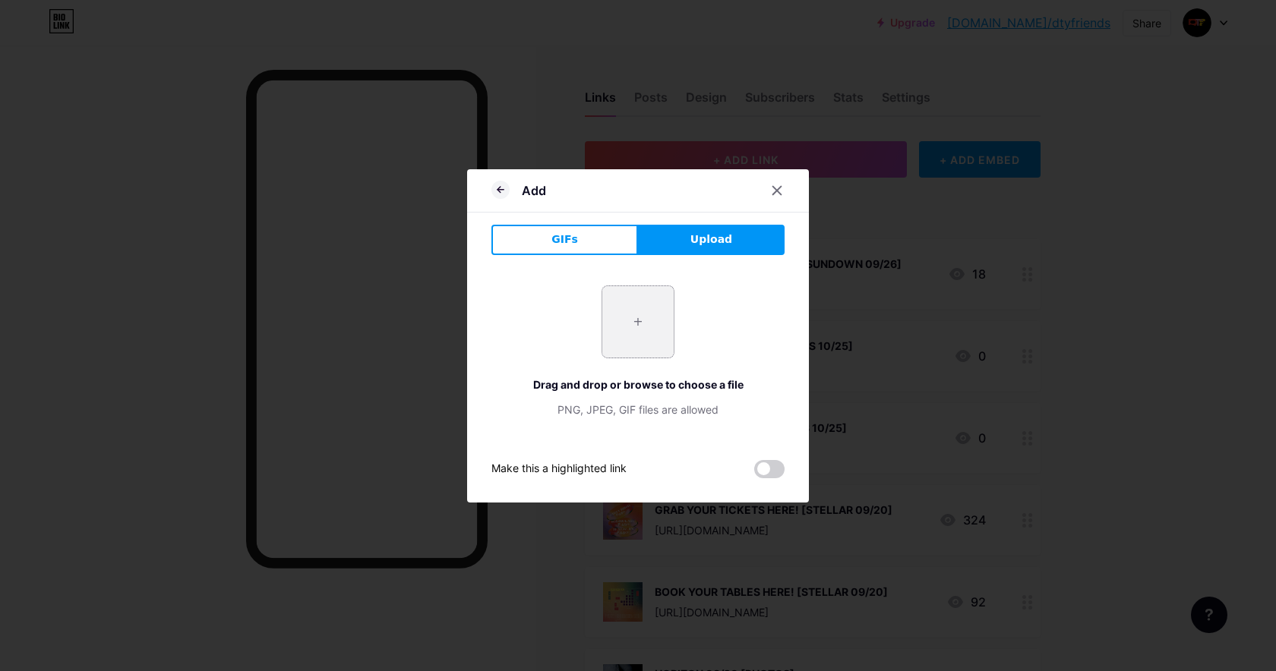 This screenshot has width=1276, height=671. What do you see at coordinates (534, 191) in the screenshot?
I see `div: Add` at bounding box center [534, 191].